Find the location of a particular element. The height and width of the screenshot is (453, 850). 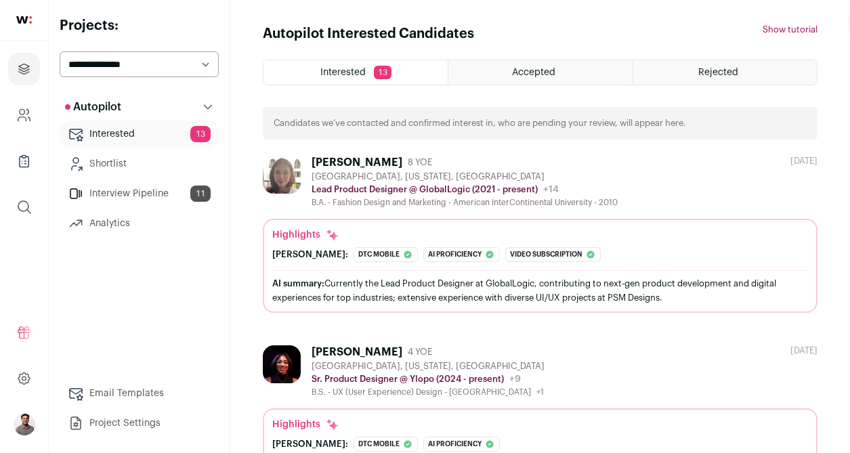

span: Rejected is located at coordinates (718, 72).